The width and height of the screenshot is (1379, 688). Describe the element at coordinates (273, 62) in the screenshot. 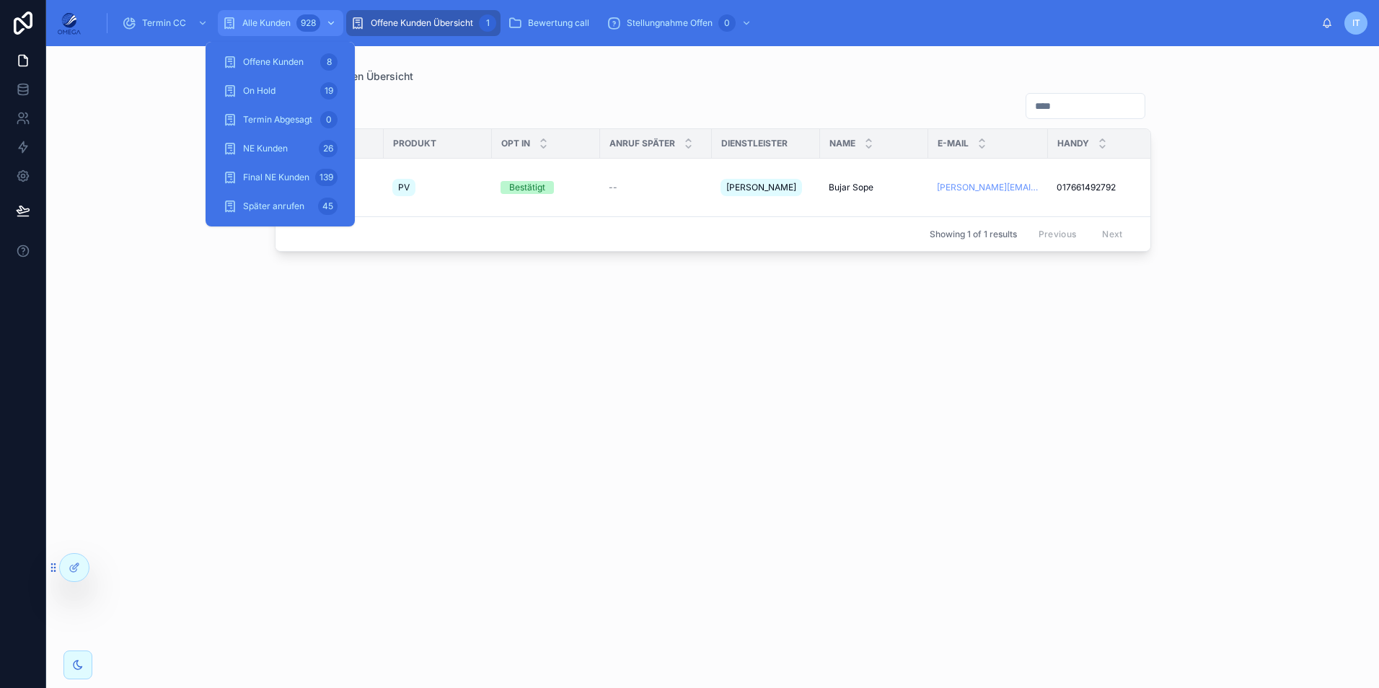

I see `span: Offene Kunden` at that location.